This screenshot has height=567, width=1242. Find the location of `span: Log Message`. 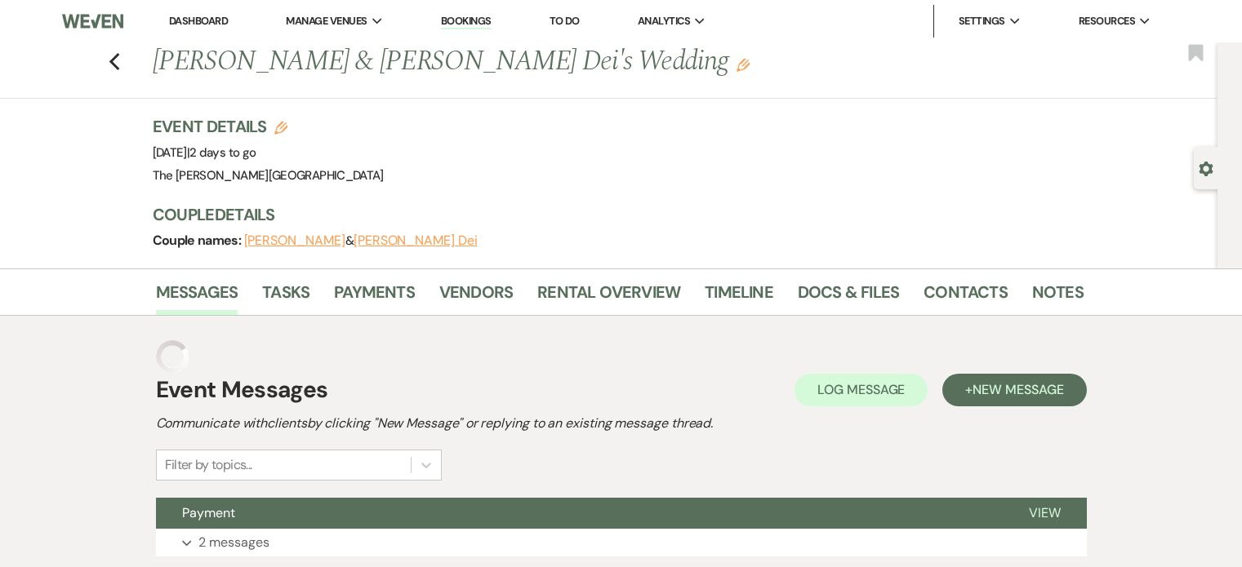

span: Log Message is located at coordinates (860, 389).